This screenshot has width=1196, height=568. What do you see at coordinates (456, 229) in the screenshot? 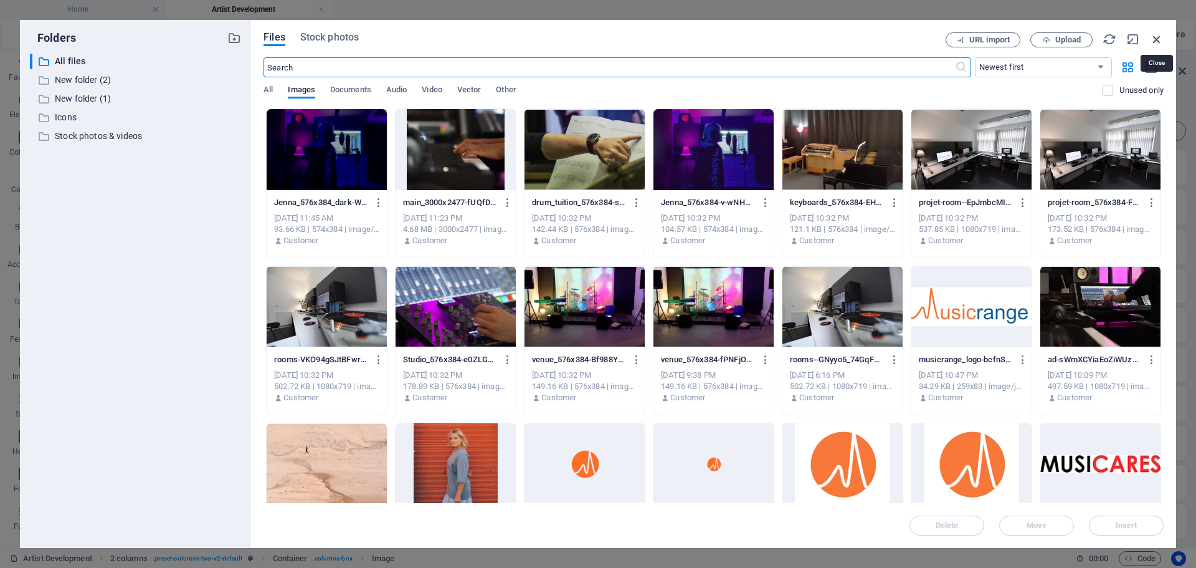
I see `div: 4.68 MB | 3000x2477 | image/jpeg` at bounding box center [456, 229].